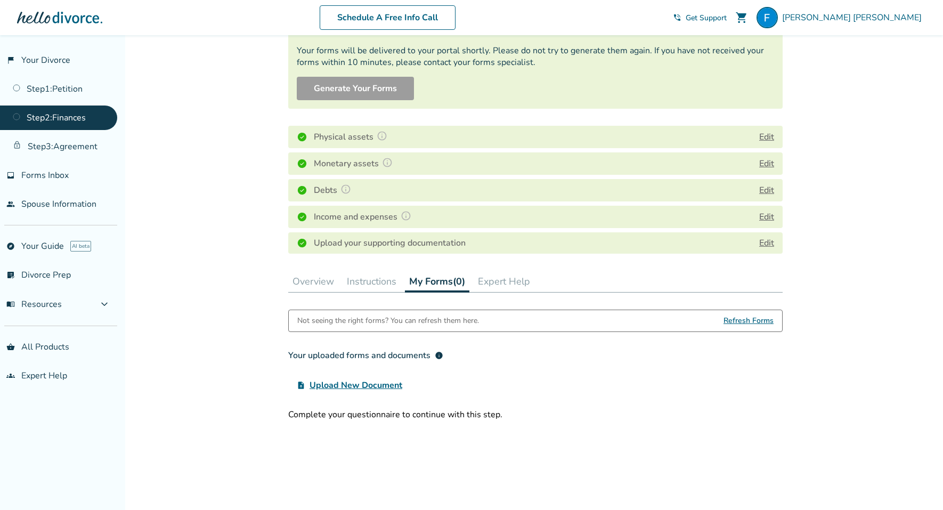  I want to click on span: shopping_cart, so click(742, 18).